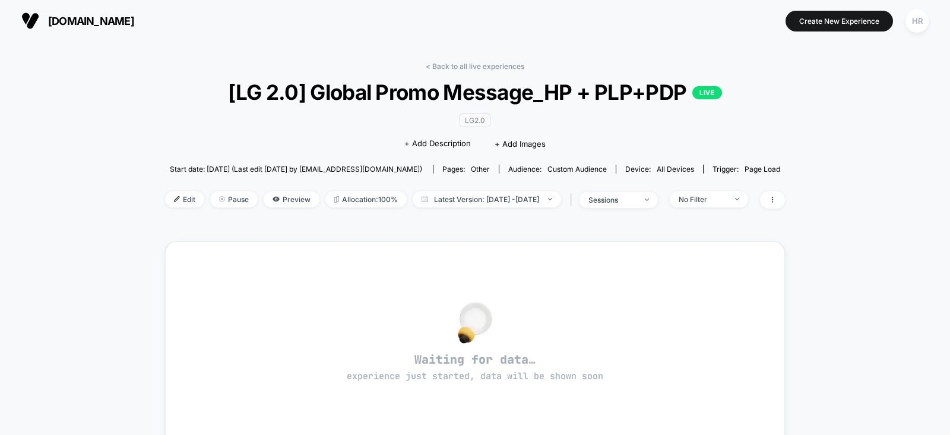 The width and height of the screenshot is (950, 435). I want to click on span: Waiting for data…, so click(475, 367).